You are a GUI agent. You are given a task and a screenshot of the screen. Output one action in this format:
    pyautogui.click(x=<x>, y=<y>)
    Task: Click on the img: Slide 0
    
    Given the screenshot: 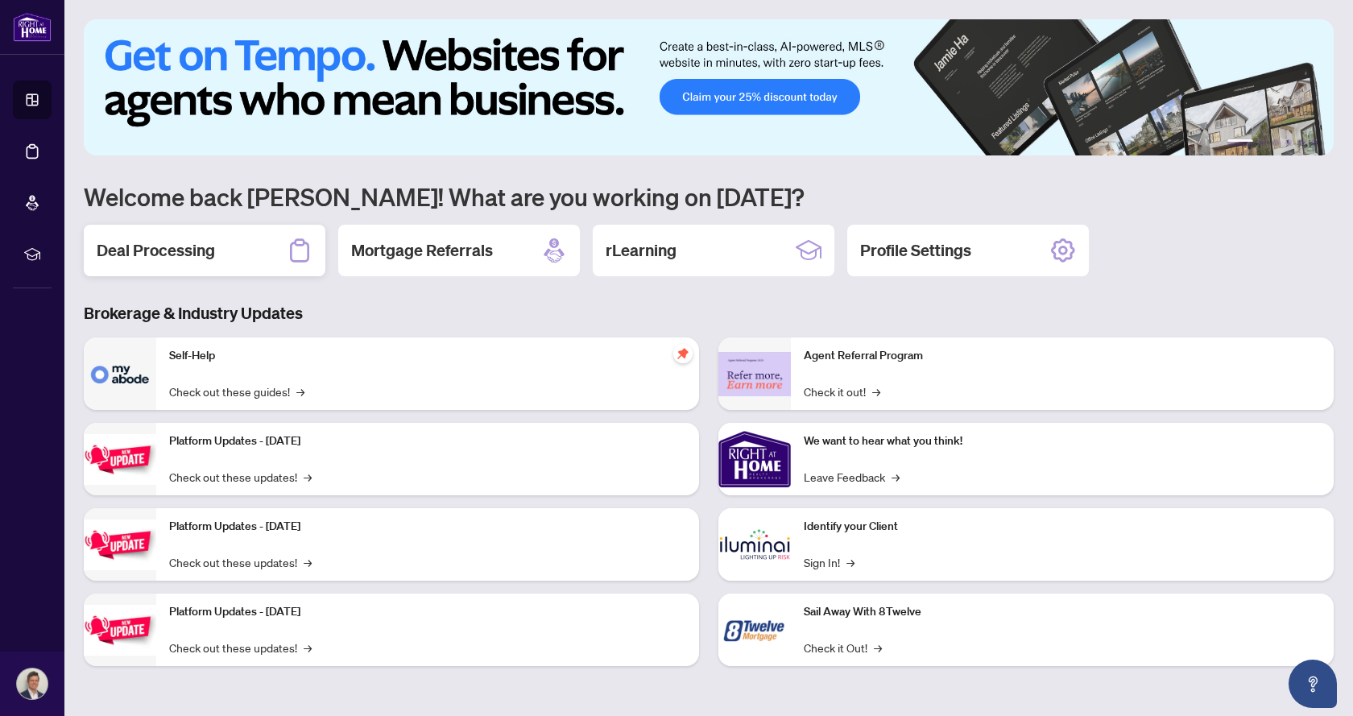 What is the action you would take?
    pyautogui.click(x=709, y=87)
    